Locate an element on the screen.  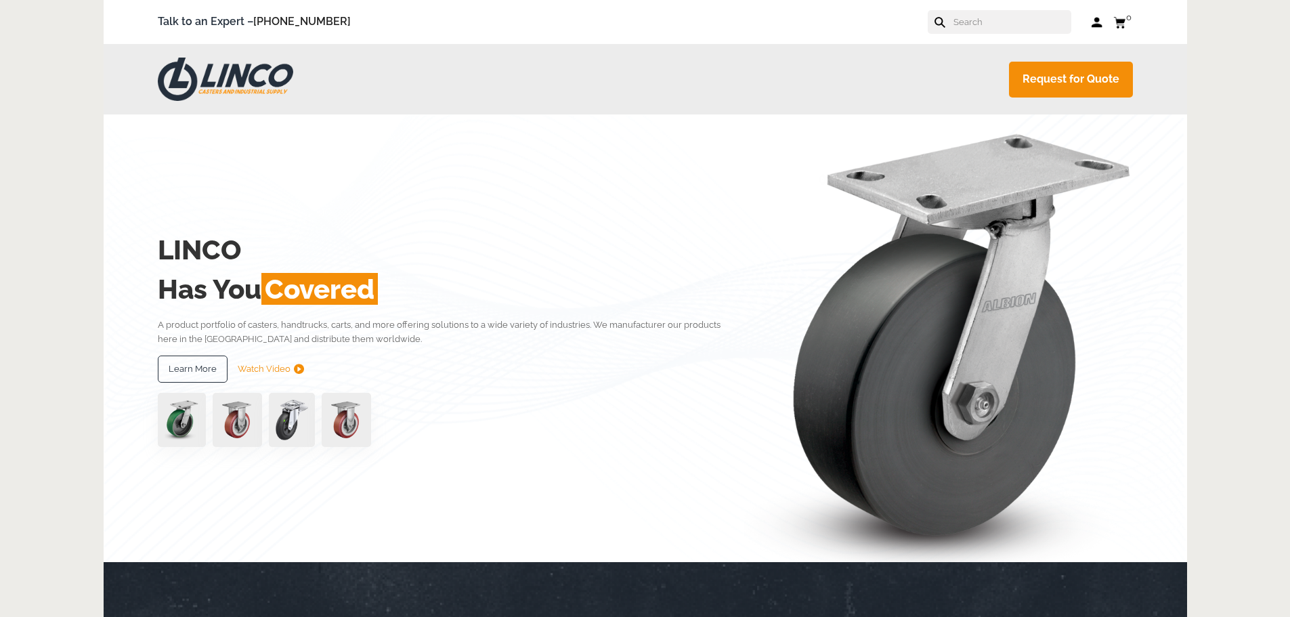
img: linco_caster is located at coordinates (939, 338).